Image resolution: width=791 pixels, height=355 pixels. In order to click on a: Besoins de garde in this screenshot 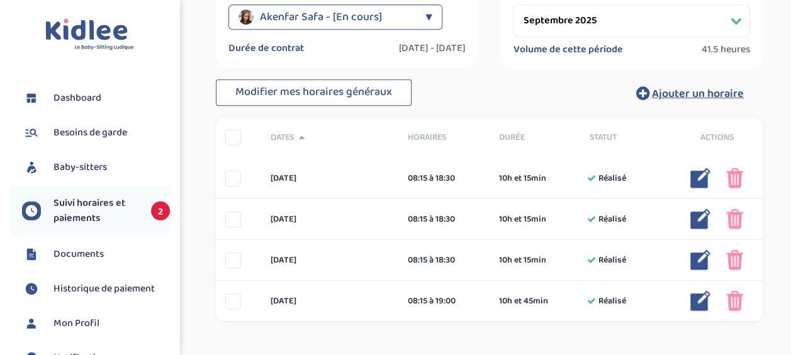, I will do `click(96, 133)`.